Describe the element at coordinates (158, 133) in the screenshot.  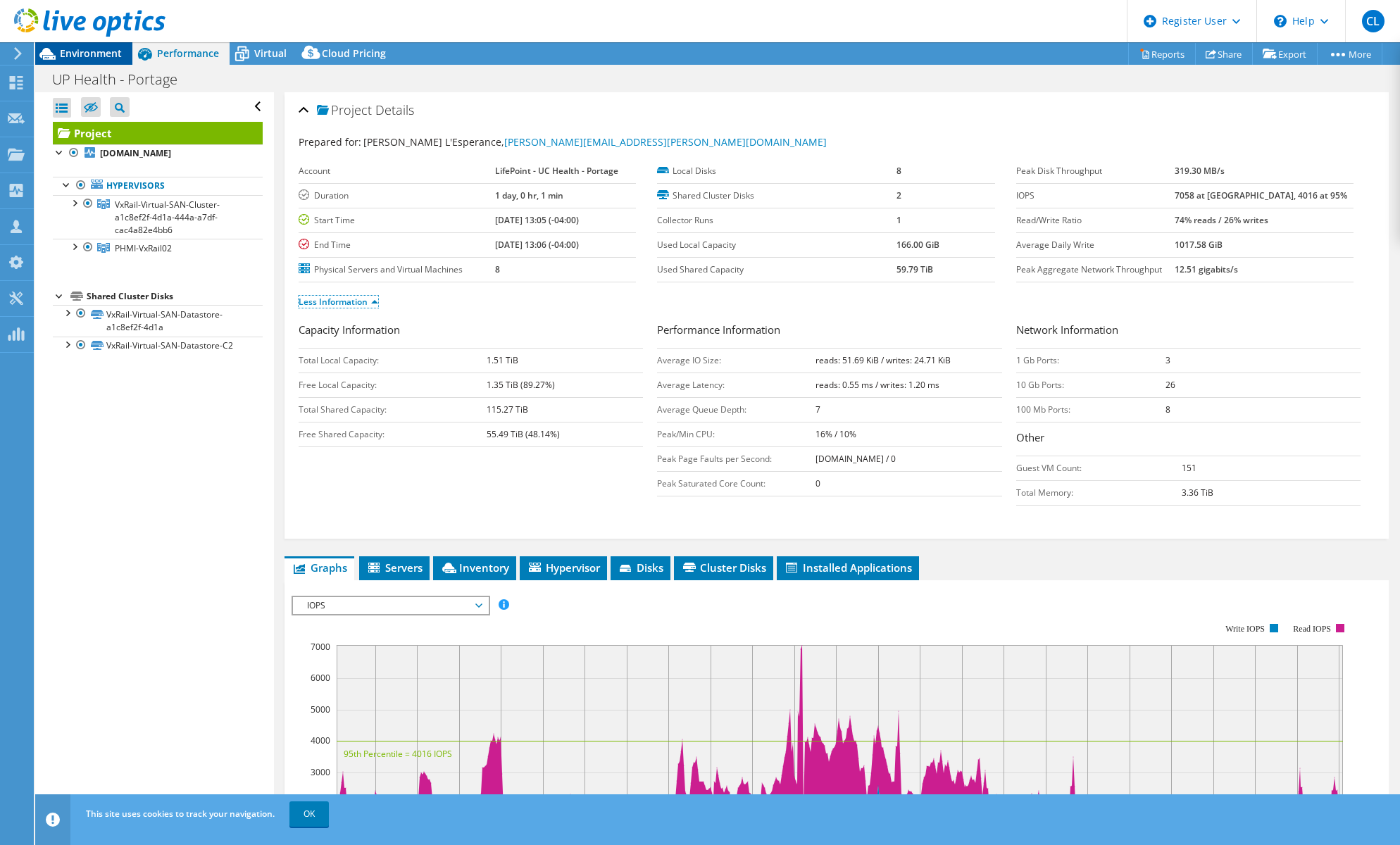
I see `a: Project` at that location.